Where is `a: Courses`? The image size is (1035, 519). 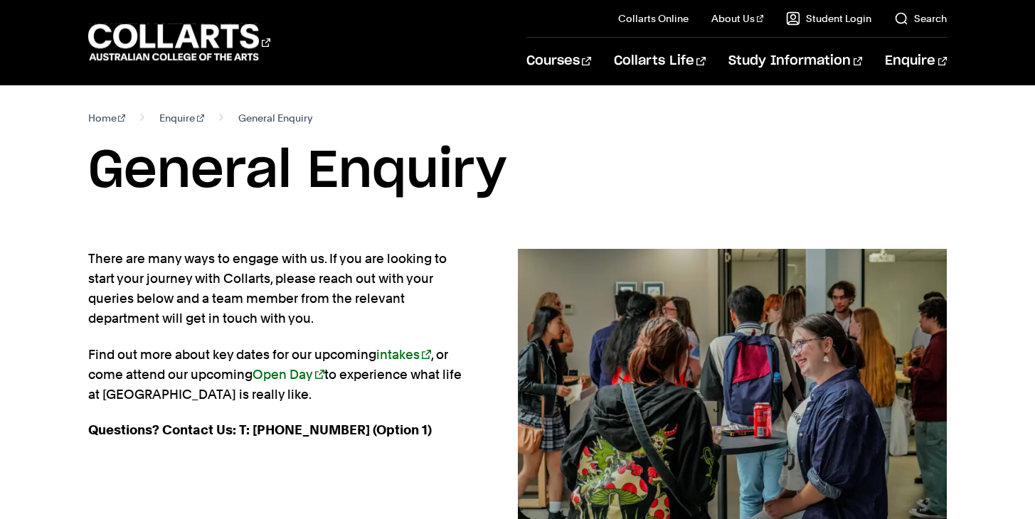 a: Courses is located at coordinates (558, 61).